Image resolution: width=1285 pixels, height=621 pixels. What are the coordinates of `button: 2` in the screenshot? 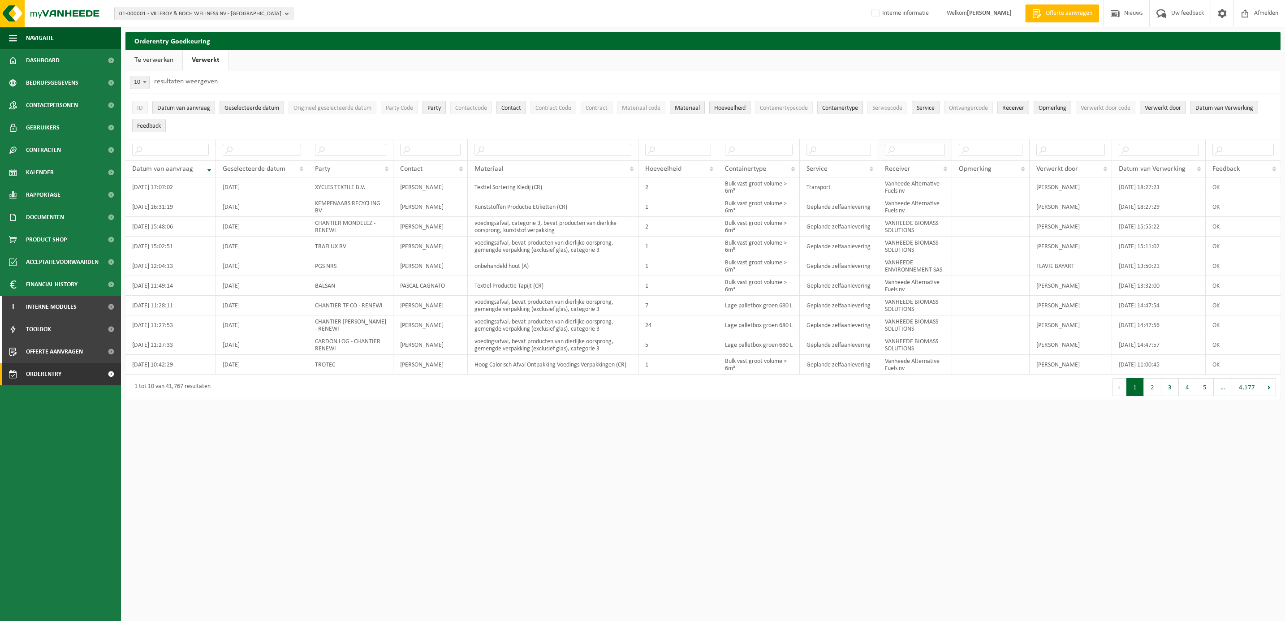 It's located at (1152, 387).